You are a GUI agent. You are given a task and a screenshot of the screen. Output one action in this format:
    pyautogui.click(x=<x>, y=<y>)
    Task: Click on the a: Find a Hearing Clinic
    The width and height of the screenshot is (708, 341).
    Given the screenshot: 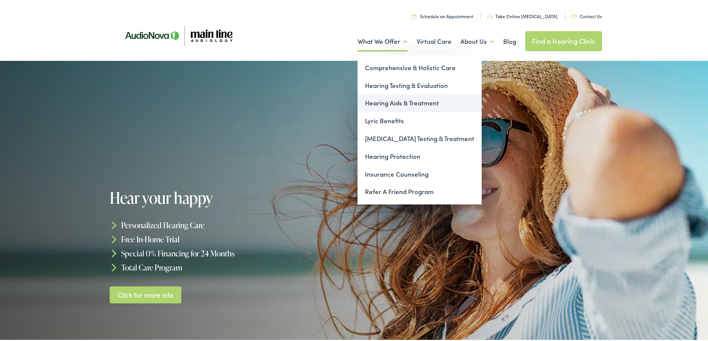 What is the action you would take?
    pyautogui.click(x=563, y=40)
    